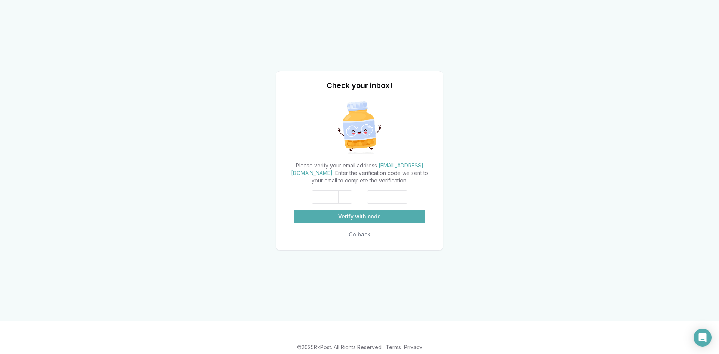 This screenshot has height=354, width=719. What do you see at coordinates (359, 85) in the screenshot?
I see `h1: Check your inbox!` at bounding box center [359, 85].